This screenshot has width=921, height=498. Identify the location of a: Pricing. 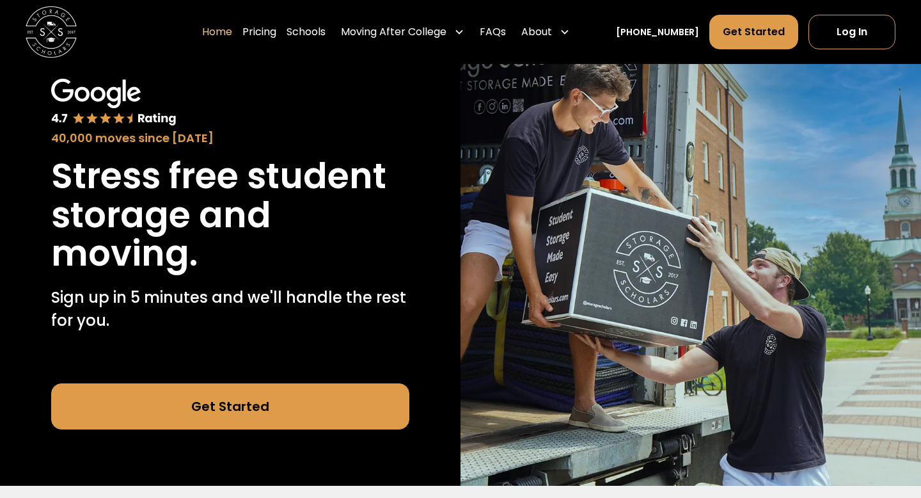
(259, 32).